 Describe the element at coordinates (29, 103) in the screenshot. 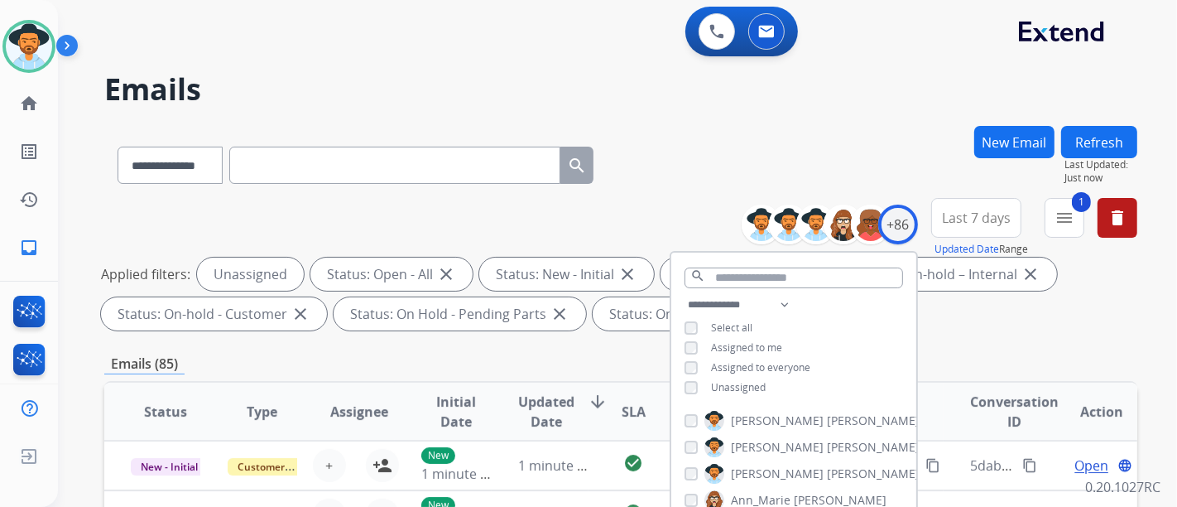

I see `mat-icon: home` at that location.